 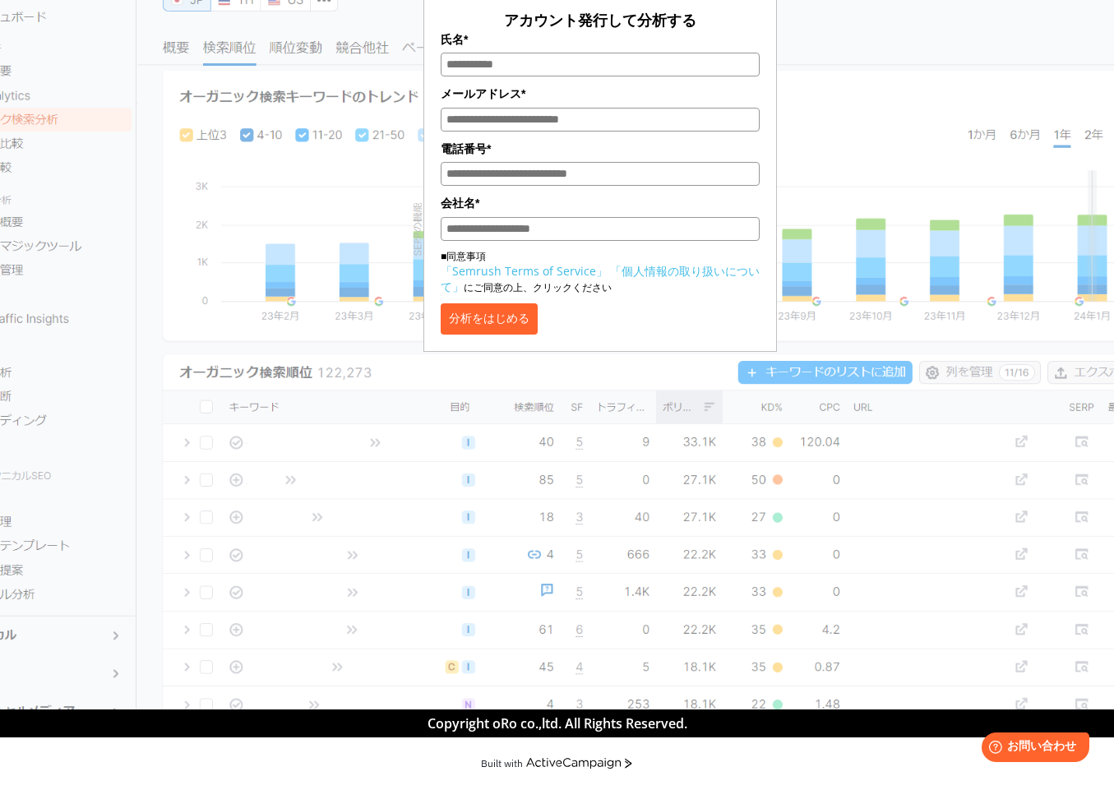 What do you see at coordinates (600, 149) in the screenshot?
I see `label: 電話番号*` at bounding box center [600, 149].